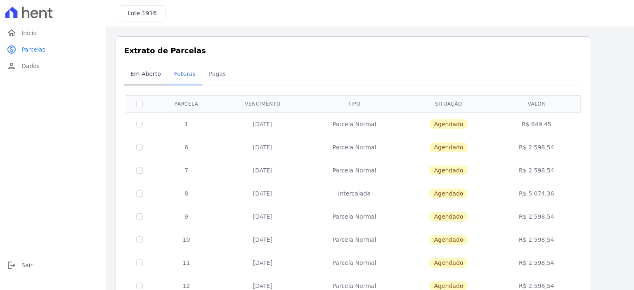  I want to click on td: 11, so click(186, 263).